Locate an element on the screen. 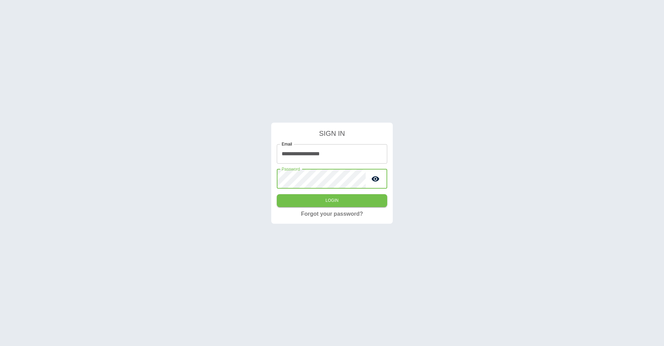 The height and width of the screenshot is (346, 664). label: Password is located at coordinates (291, 169).